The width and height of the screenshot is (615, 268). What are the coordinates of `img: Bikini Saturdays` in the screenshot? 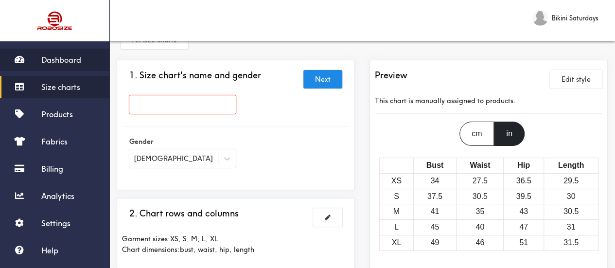 It's located at (540, 18).